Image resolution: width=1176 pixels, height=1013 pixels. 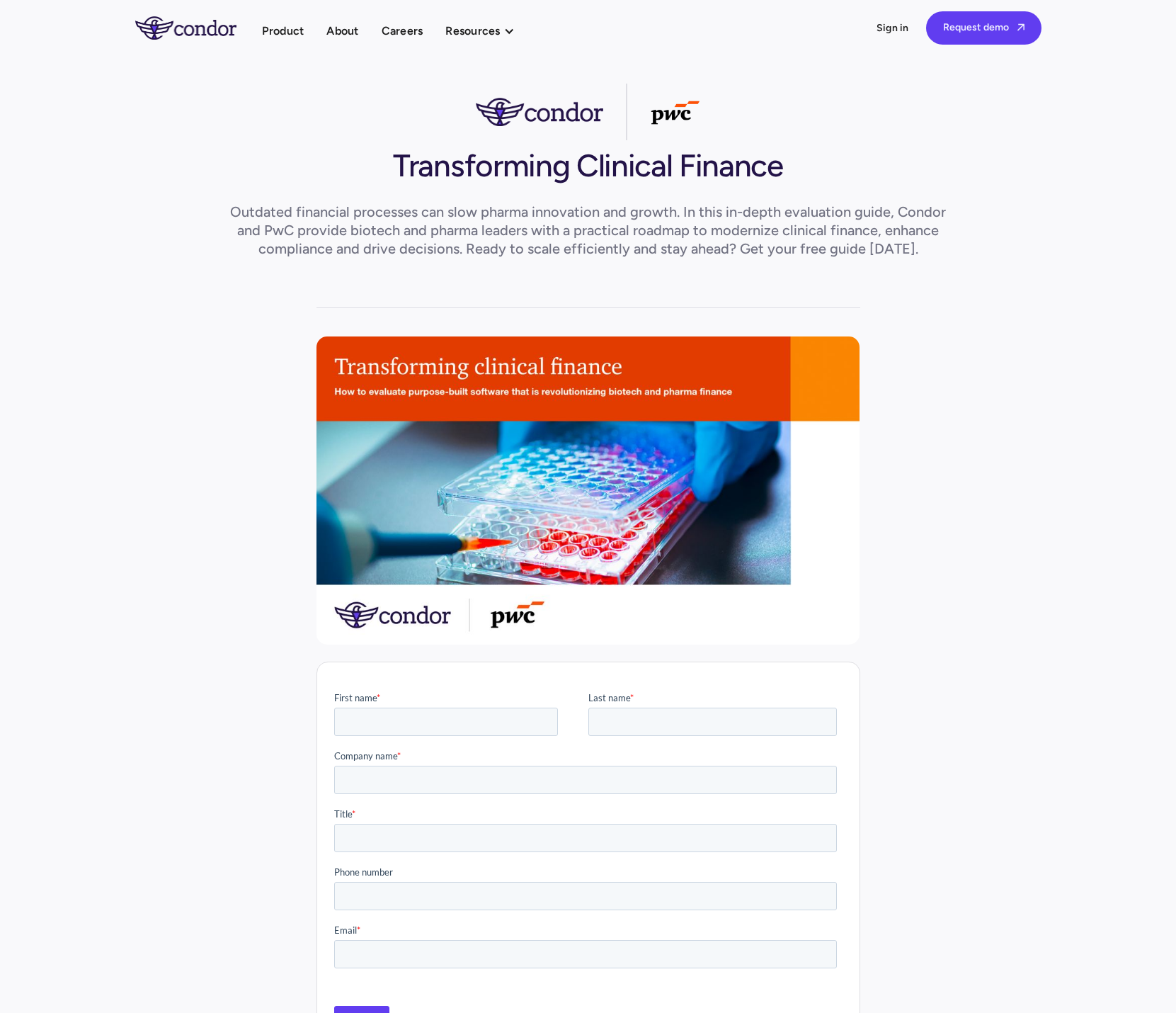 What do you see at coordinates (274, 7) in the screenshot?
I see `span: Last name` at bounding box center [274, 7].